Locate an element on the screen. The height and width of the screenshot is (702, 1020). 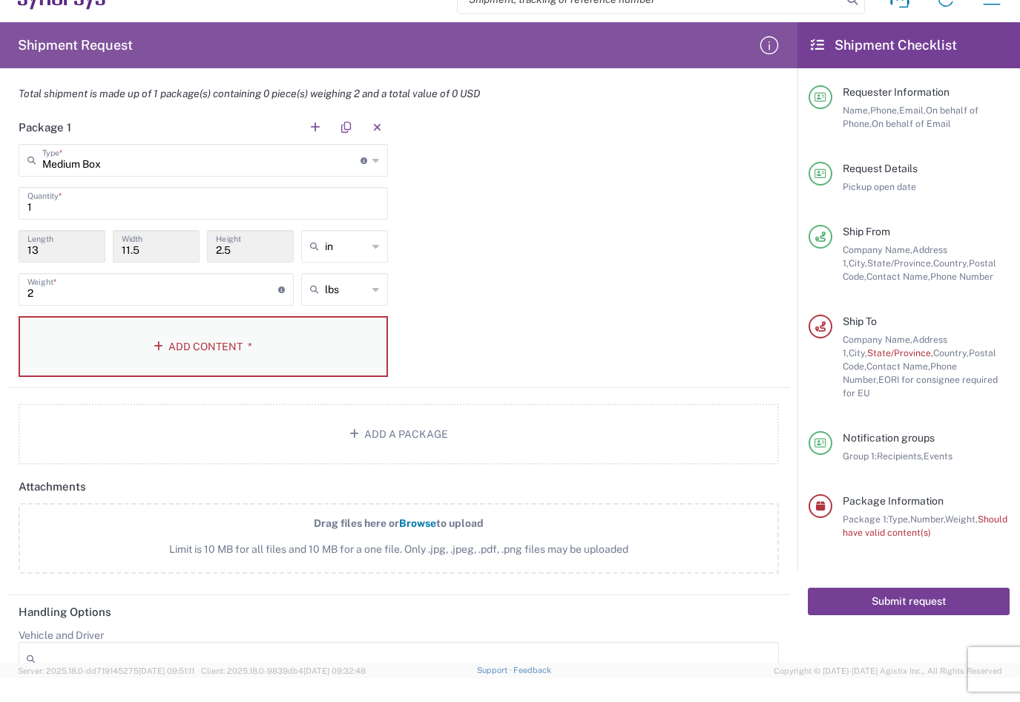
a: Support is located at coordinates (496, 670).